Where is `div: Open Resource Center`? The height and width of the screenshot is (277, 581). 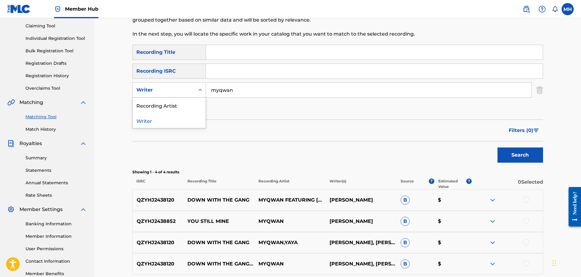
div: Open Resource Center is located at coordinates (11, 24).